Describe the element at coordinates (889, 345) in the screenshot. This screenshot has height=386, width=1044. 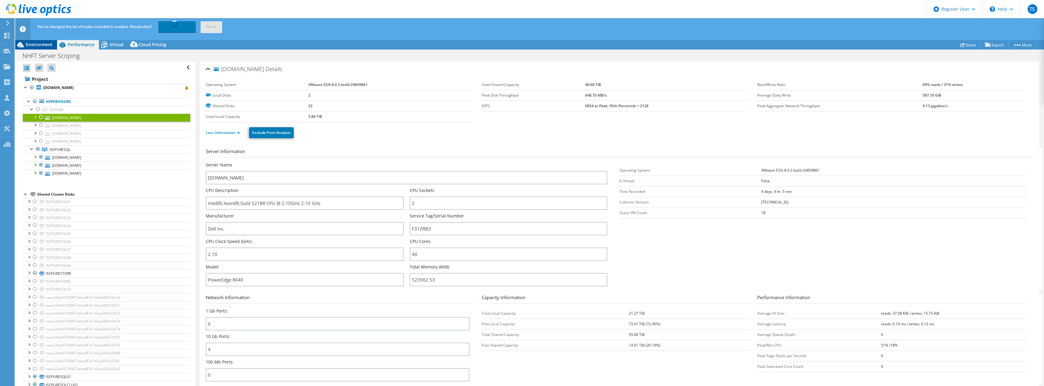
I see `b: 51% /18%` at that location.